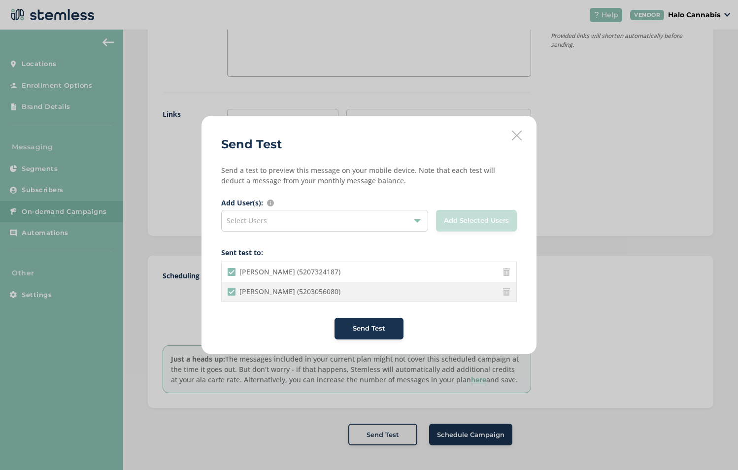 The width and height of the screenshot is (738, 470). I want to click on span: Select Users, so click(247, 220).